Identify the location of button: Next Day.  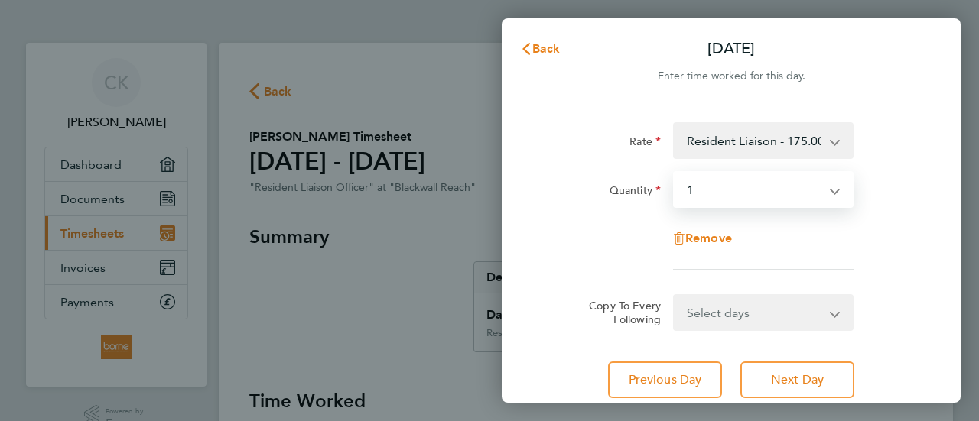
(797, 380).